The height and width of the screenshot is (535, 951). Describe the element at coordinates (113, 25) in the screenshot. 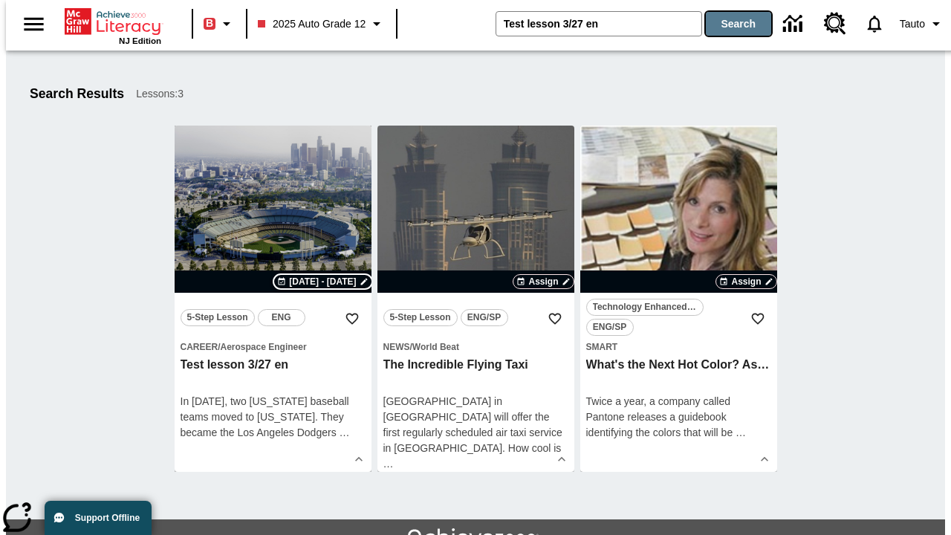

I see `div: Home` at that location.